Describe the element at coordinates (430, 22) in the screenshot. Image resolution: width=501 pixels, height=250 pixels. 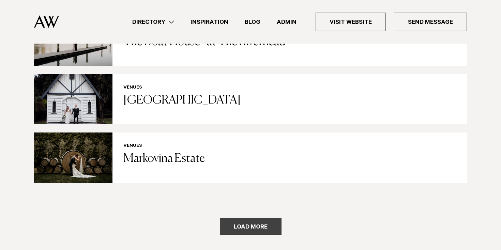
I see `a: Send Message` at that location.